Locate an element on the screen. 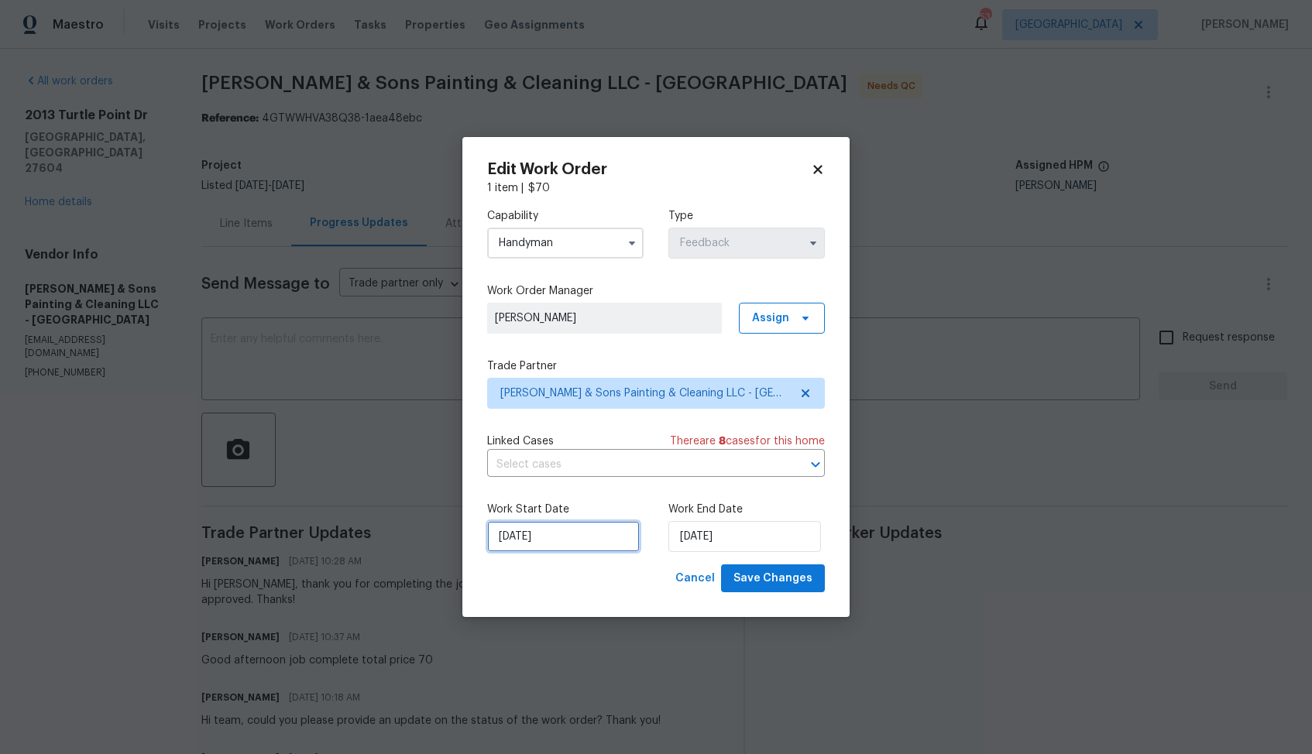 Image resolution: width=1312 pixels, height=754 pixels. span: There are case s for this home is located at coordinates (747, 441).